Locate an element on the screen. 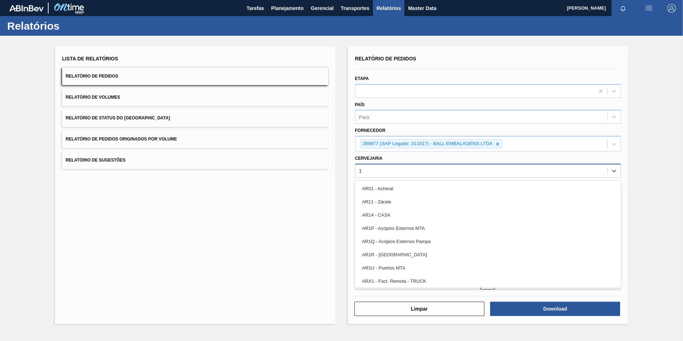  img: TNhmsLtSVTkK8tSr43FrP2fwEKptu5GPRR3wAAAABJRU5ErkJggg== is located at coordinates (26, 8).